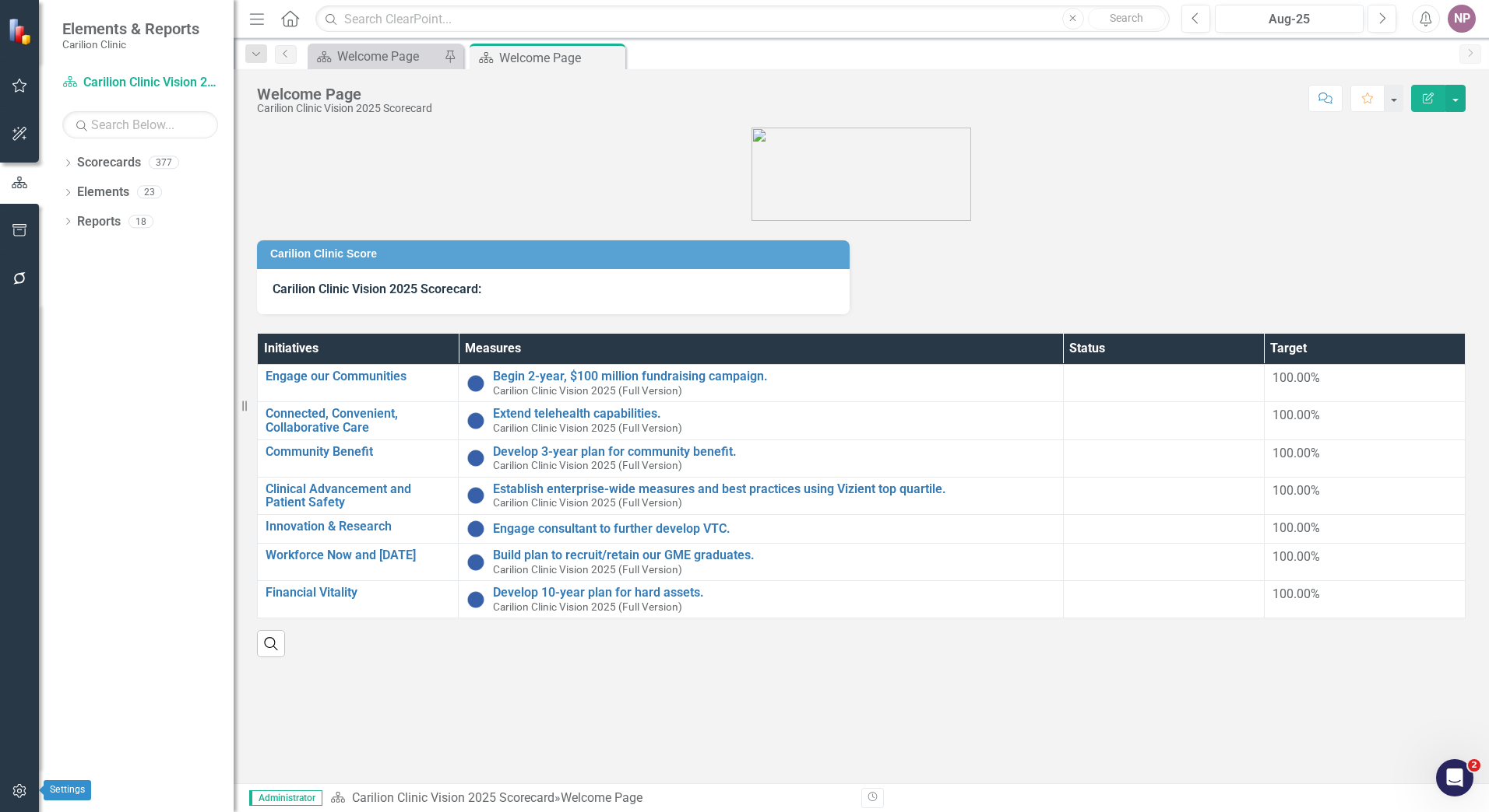 The image size is (1489, 812). What do you see at coordinates (1474, 766) in the screenshot?
I see `span: 2` at bounding box center [1474, 766].